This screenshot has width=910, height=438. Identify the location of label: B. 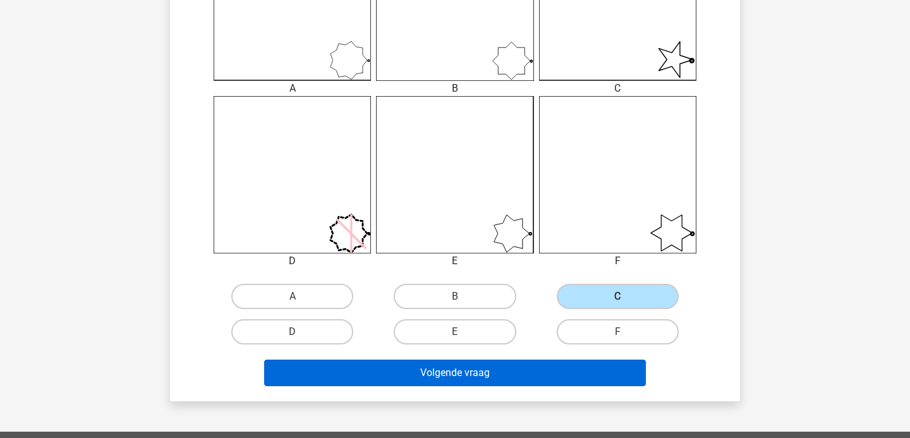
(454, 296).